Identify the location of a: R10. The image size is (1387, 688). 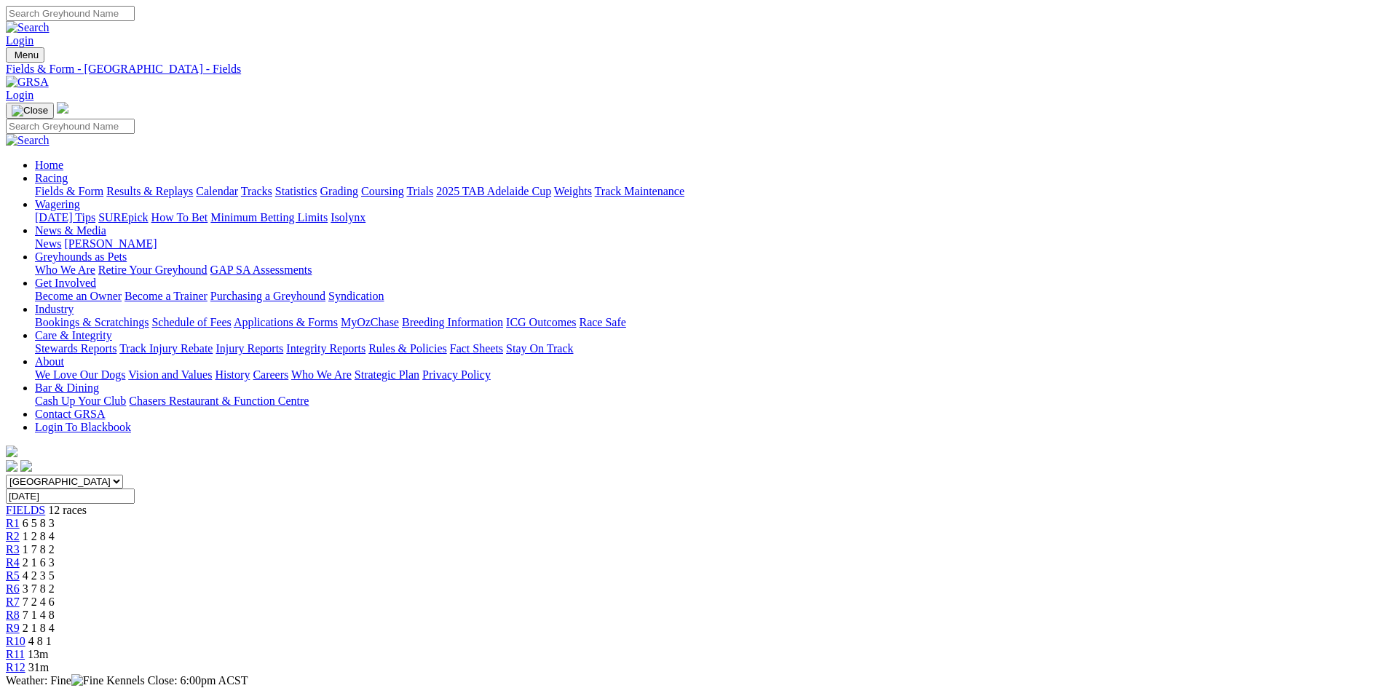
(15, 640).